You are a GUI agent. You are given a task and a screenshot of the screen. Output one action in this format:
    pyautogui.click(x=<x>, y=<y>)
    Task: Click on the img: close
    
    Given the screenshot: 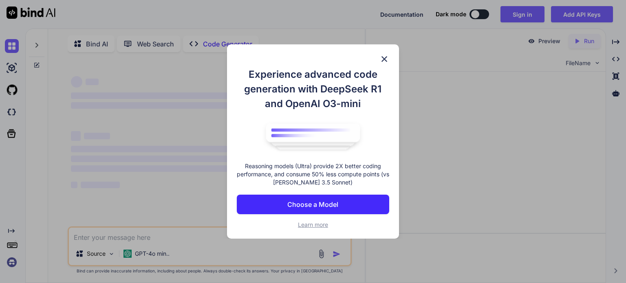 What is the action you would take?
    pyautogui.click(x=384, y=59)
    